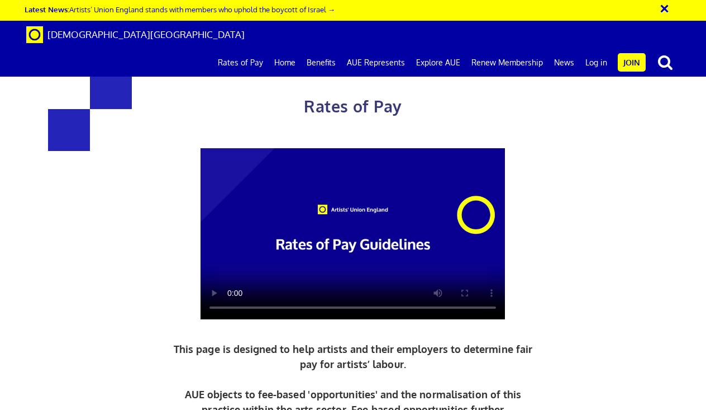 This screenshot has width=706, height=410. Describe the element at coordinates (285, 63) in the screenshot. I see `a: Home` at that location.